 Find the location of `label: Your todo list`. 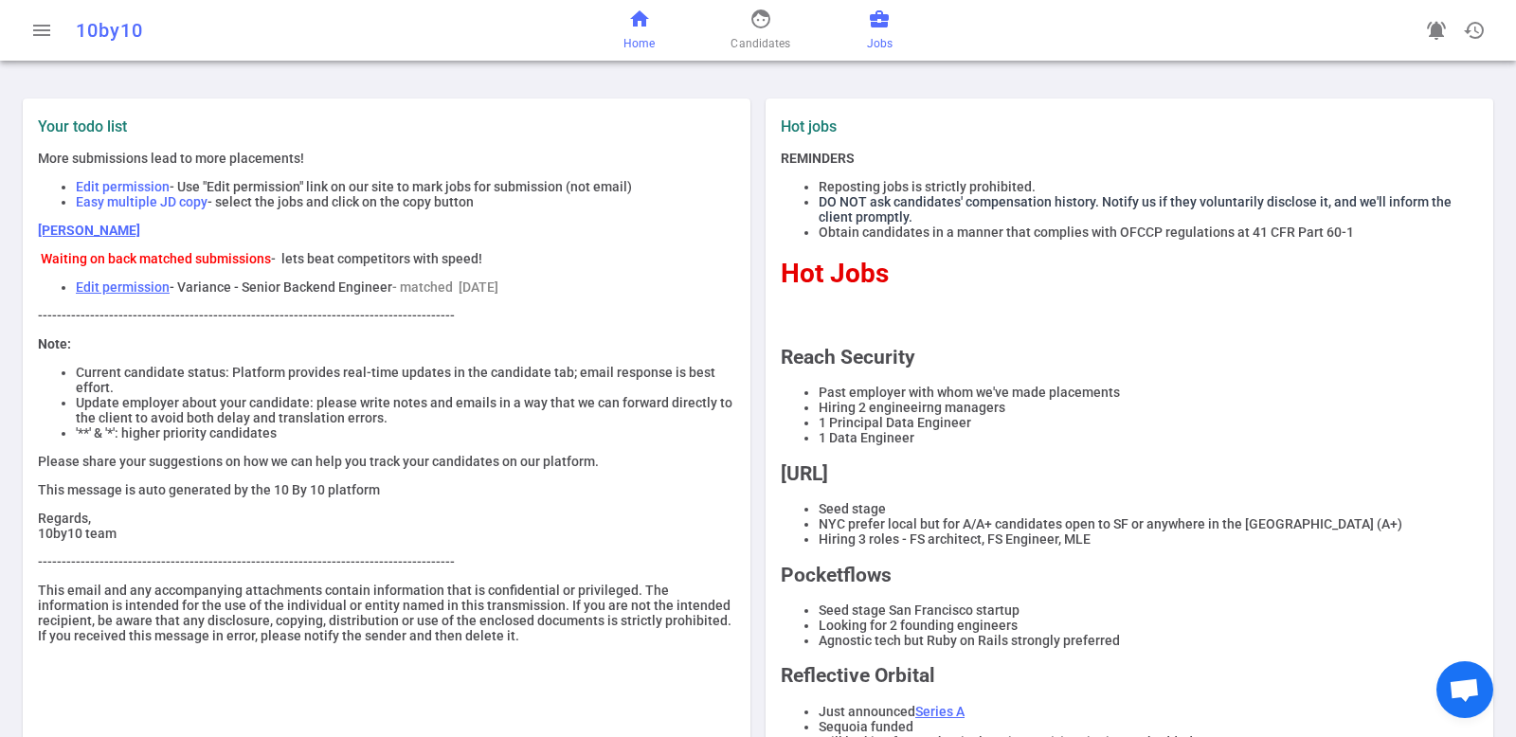

label: Your todo list is located at coordinates (387, 126).